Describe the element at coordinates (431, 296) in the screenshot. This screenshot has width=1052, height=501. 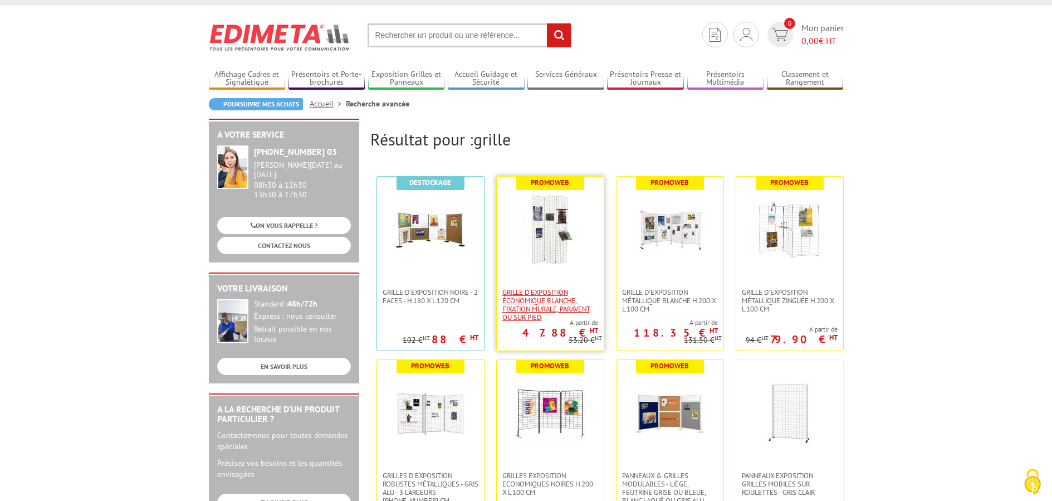
I see `a: Grille d'exposition noire - 2 faces - H 180 x L 120 cm` at that location.